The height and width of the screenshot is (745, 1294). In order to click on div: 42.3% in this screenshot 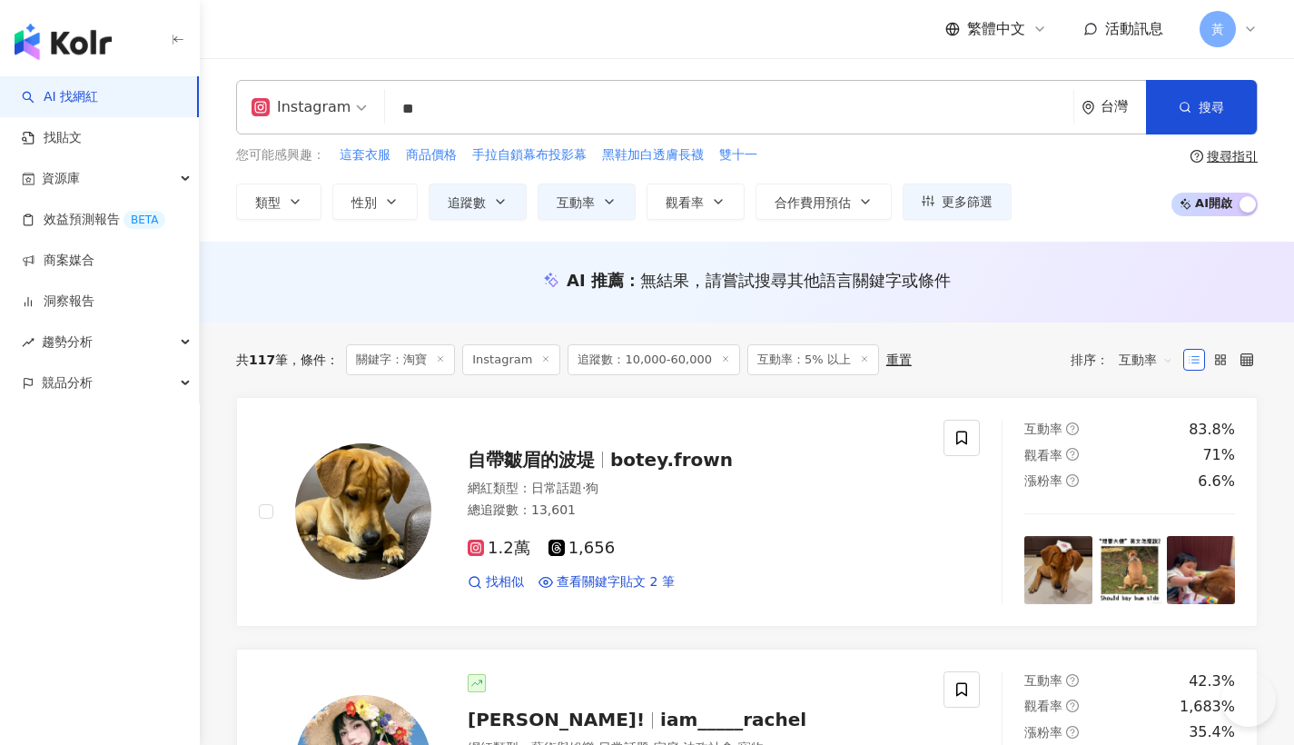, I will do `click(1211, 681)`.